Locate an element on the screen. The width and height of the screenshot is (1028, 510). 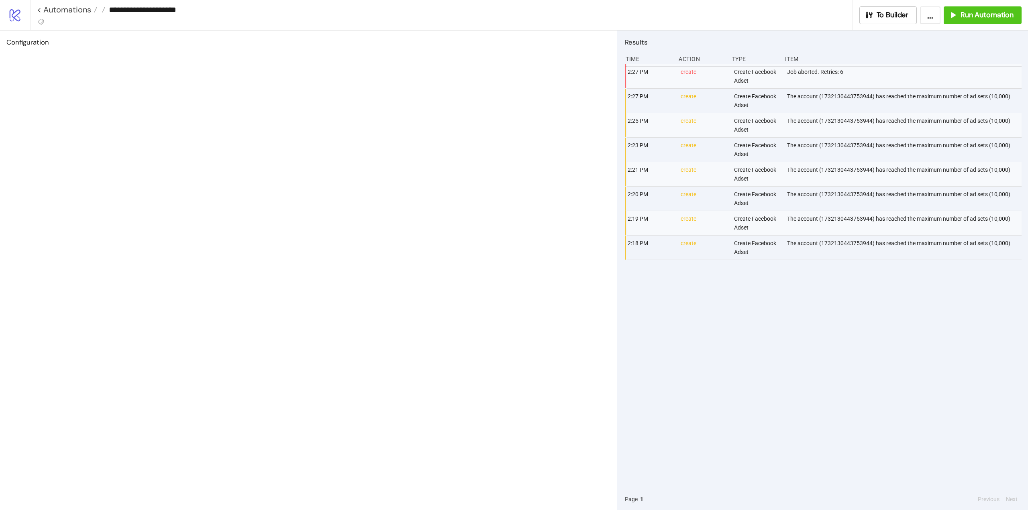
span: Run Automation is located at coordinates (987, 15).